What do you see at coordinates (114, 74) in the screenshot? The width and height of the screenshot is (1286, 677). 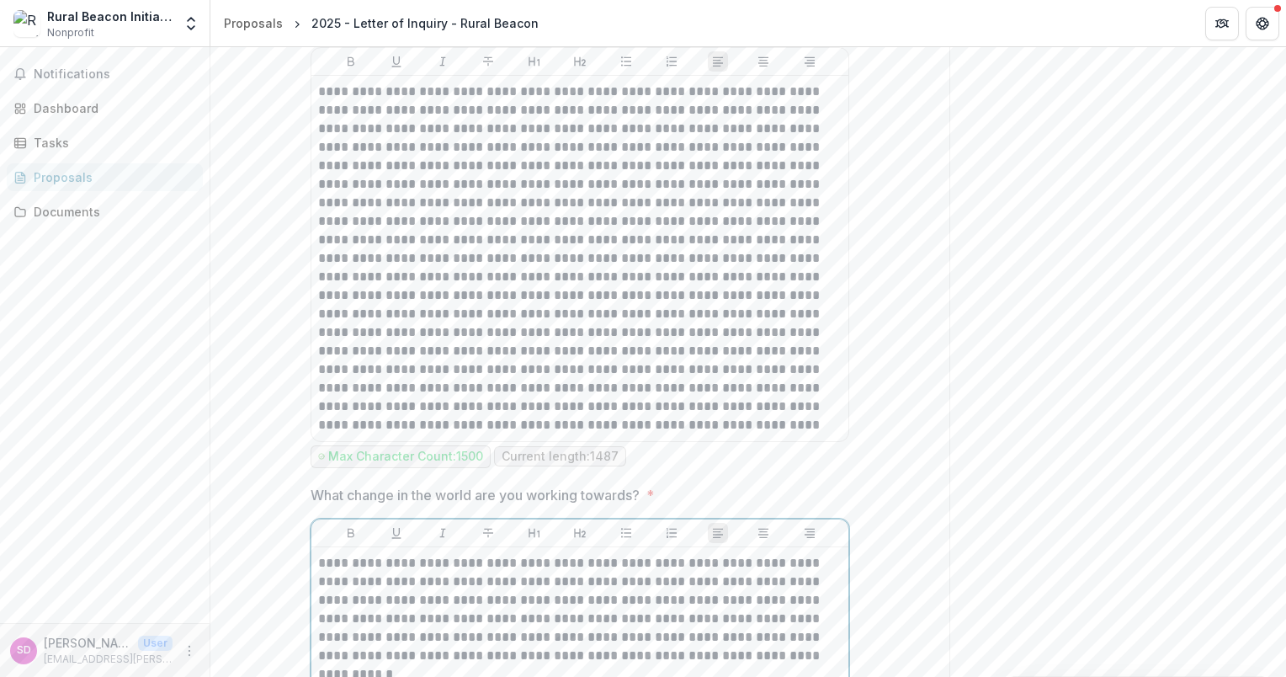 I see `span: Notifications` at bounding box center [114, 74].